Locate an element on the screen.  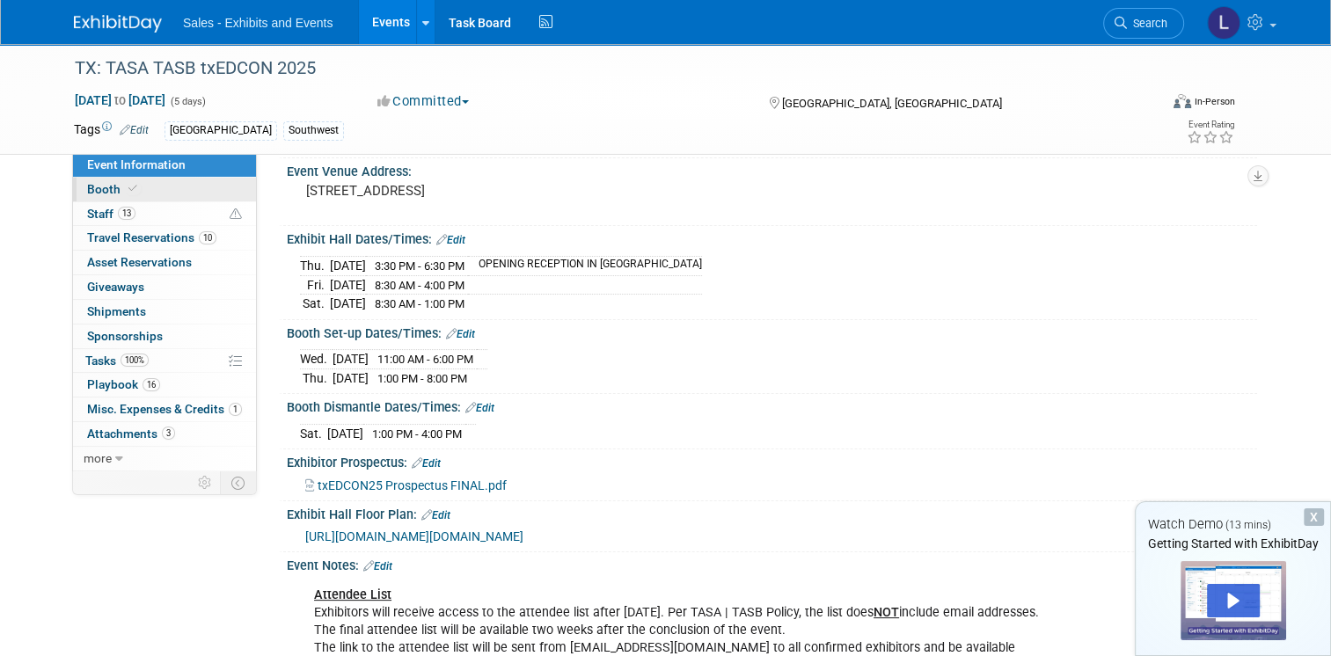
a: Playbook16 is located at coordinates (165, 384).